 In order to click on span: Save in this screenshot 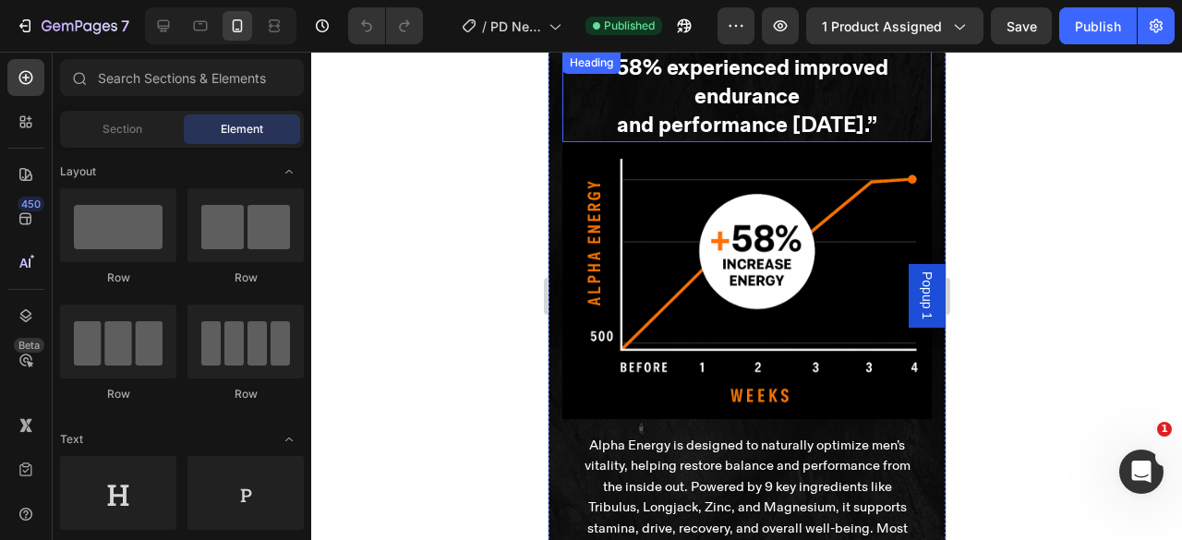, I will do `click(1021, 26)`.